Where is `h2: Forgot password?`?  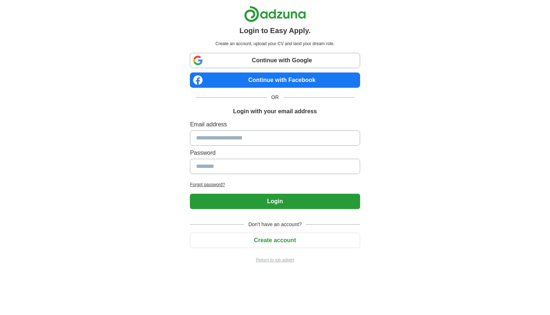
h2: Forgot password? is located at coordinates (275, 184).